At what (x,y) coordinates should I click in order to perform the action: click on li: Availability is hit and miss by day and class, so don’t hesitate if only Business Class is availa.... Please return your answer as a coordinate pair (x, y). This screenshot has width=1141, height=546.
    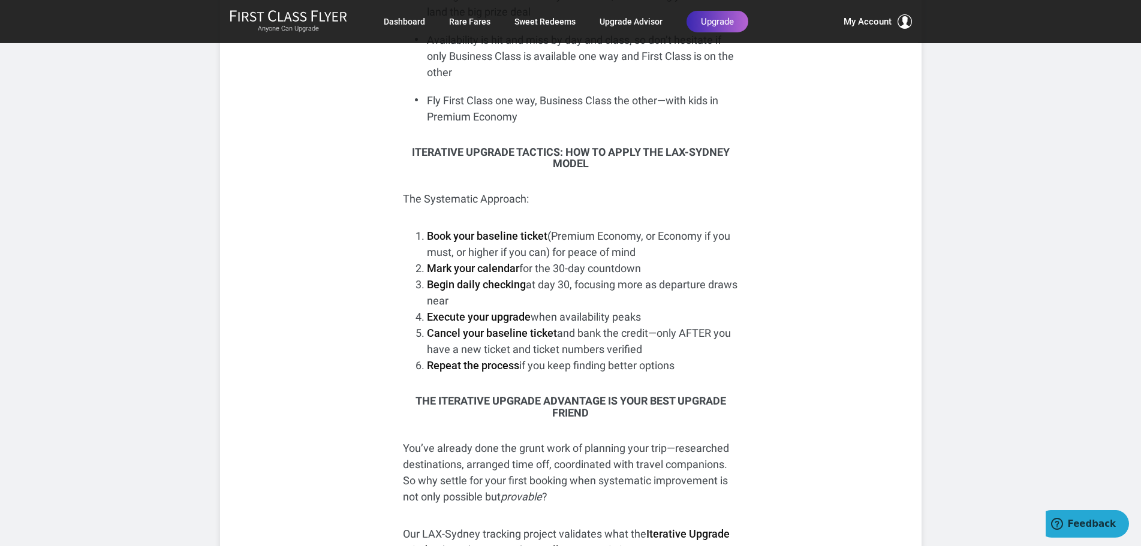
    Looking at the image, I should click on (577, 56).